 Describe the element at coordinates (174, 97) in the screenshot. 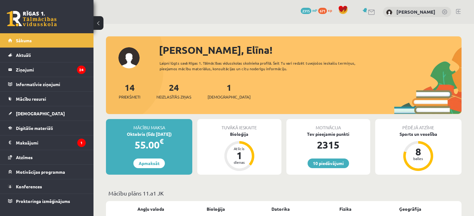

I see `span: Neizlasītās ziņas` at that location.